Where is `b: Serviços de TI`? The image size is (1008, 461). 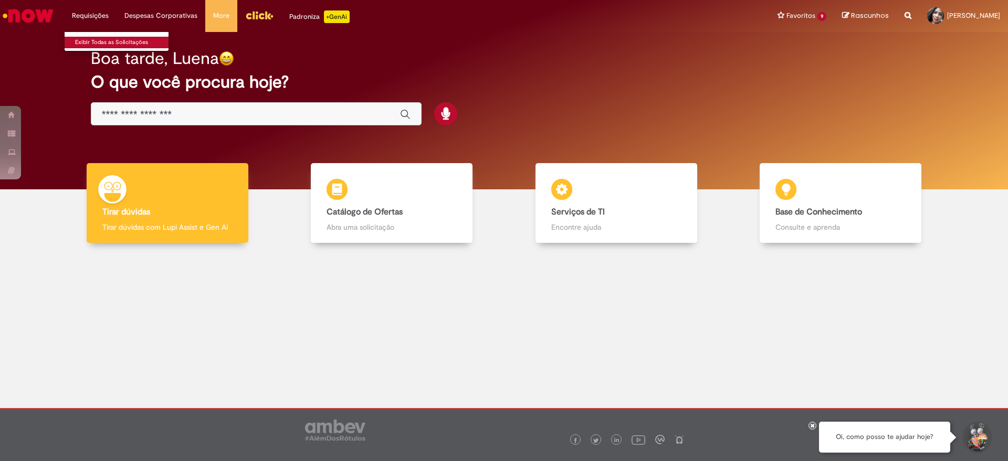
b: Serviços de TI is located at coordinates (578, 212).